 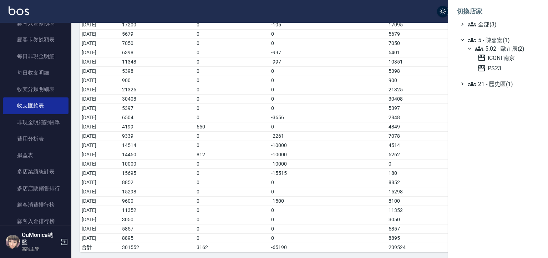 I want to click on span: 21 - 歷史區(1), so click(x=502, y=84).